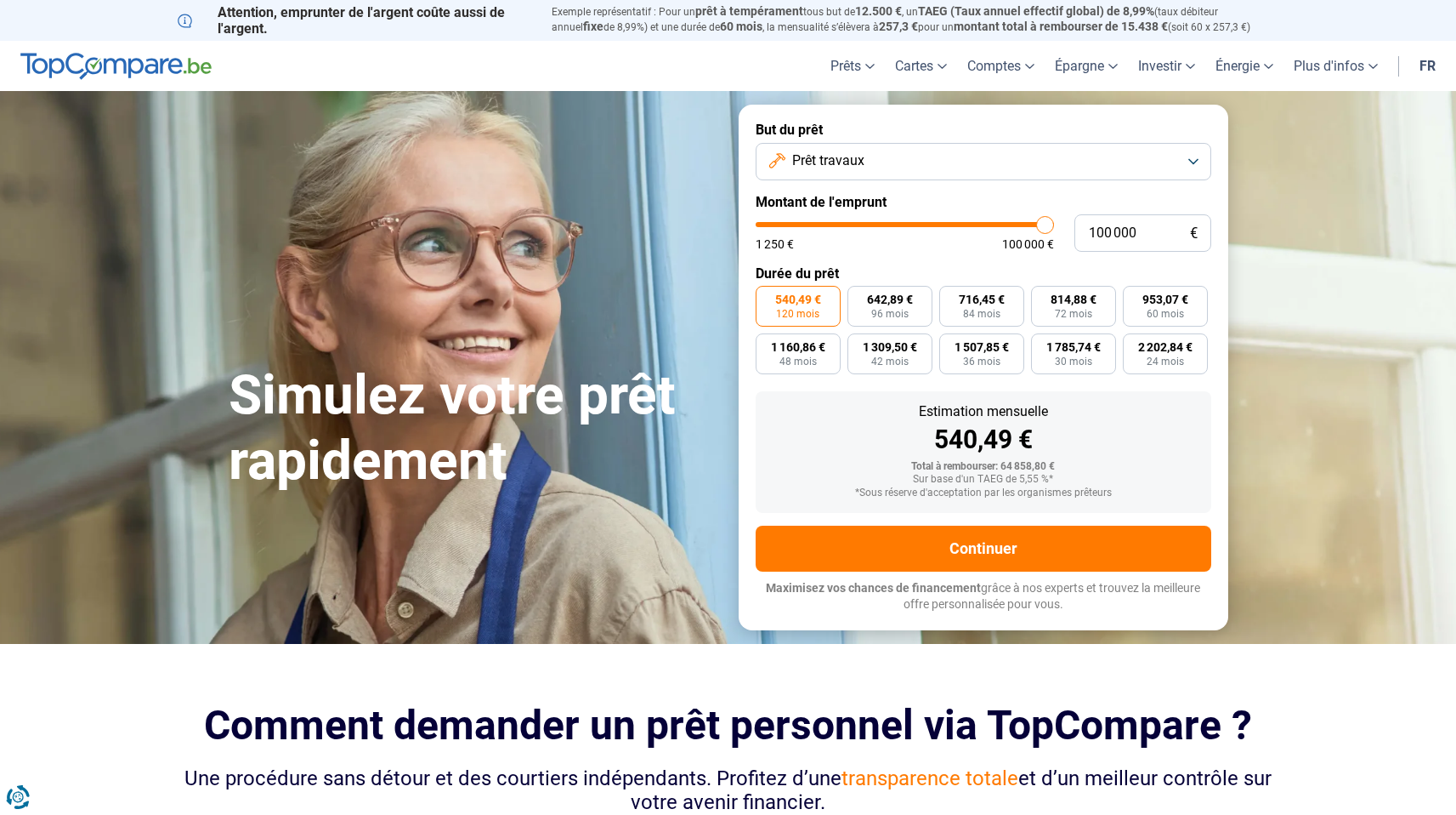 The image size is (1456, 815). I want to click on div: Sur base d'un TAEG de 5,55 %*, so click(984, 479).